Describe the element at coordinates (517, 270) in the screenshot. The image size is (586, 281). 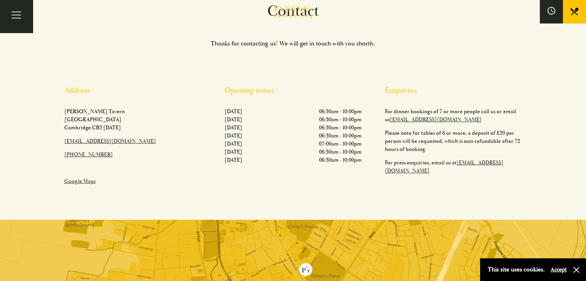
I see `p: This site uses cookies.` at that location.